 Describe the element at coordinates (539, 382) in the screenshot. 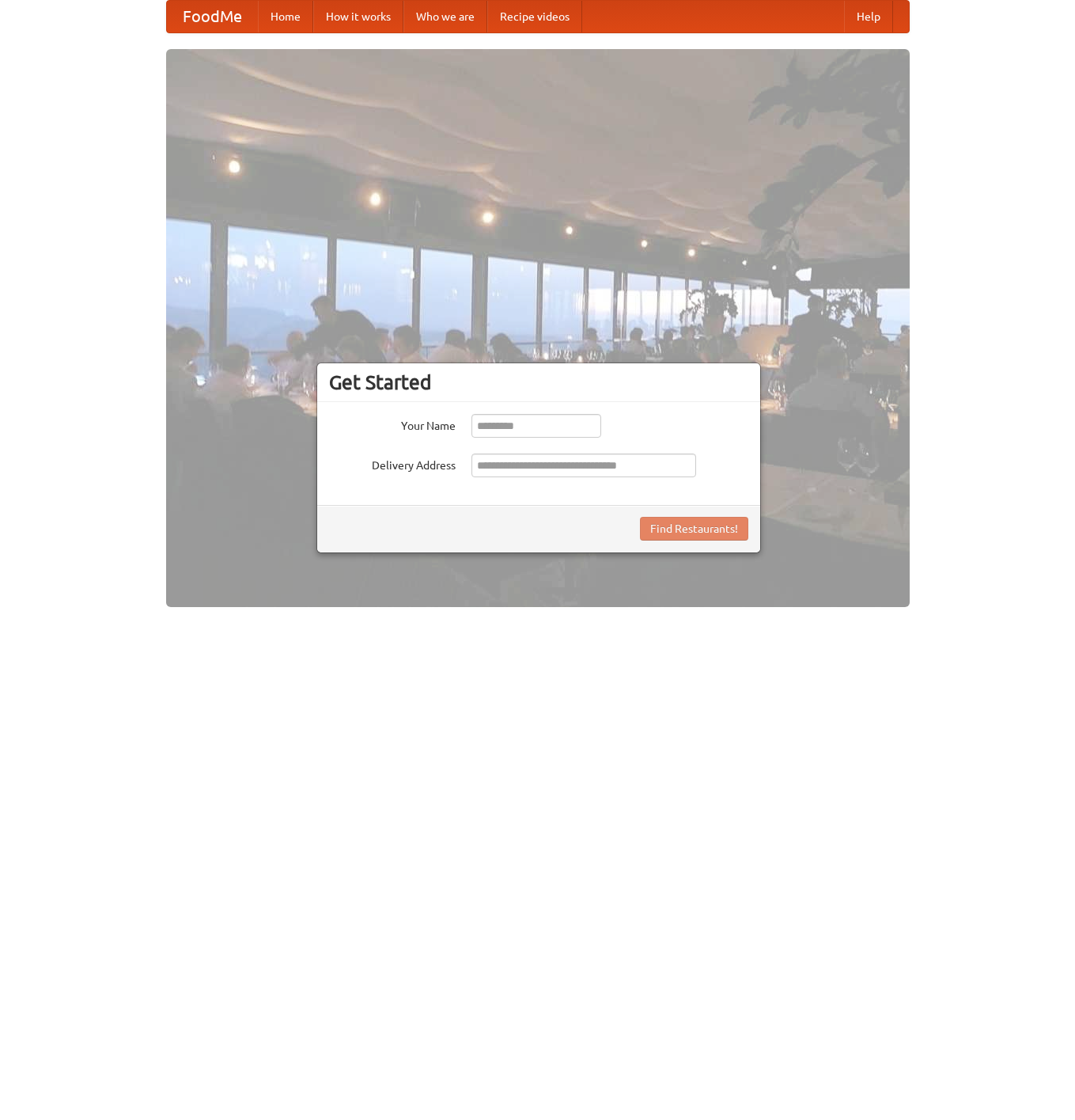

I see `h3: Get Started` at that location.